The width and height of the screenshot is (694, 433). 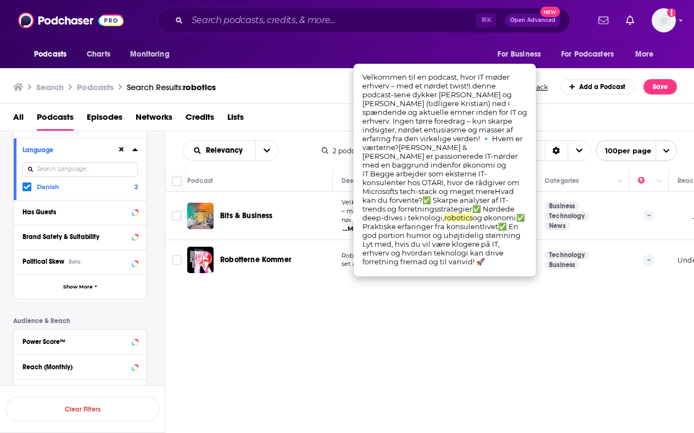 I want to click on div: Power Score™, so click(x=75, y=341).